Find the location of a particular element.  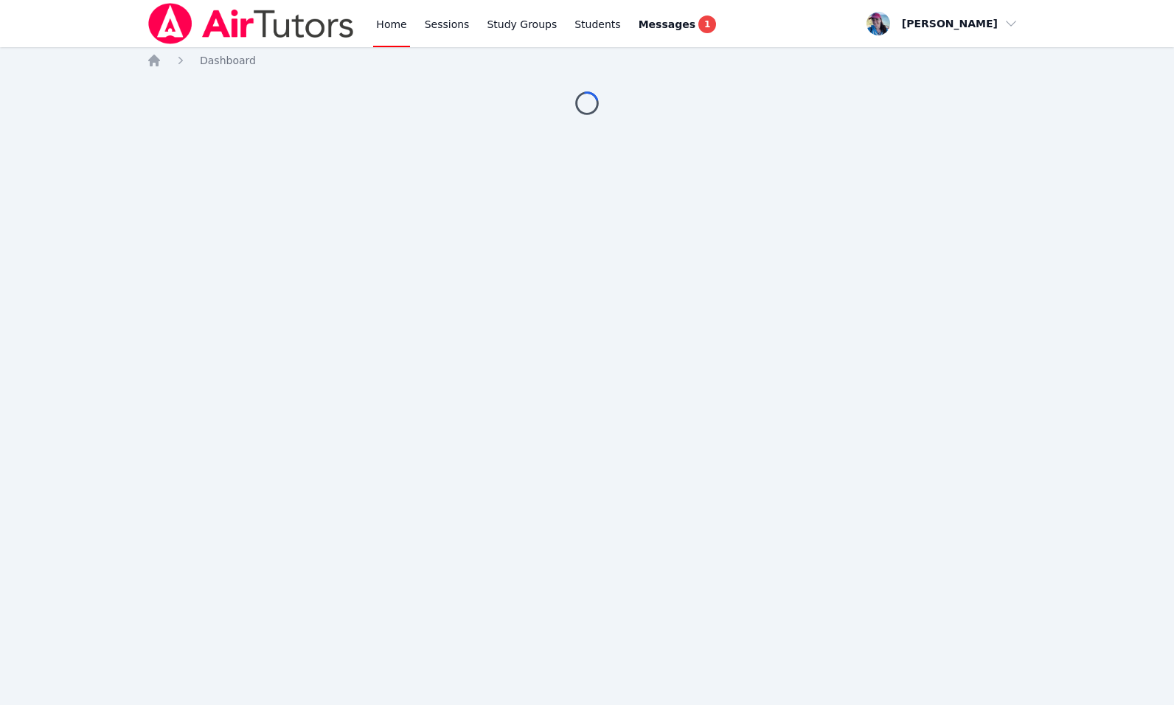

a: Dashboard is located at coordinates (228, 60).